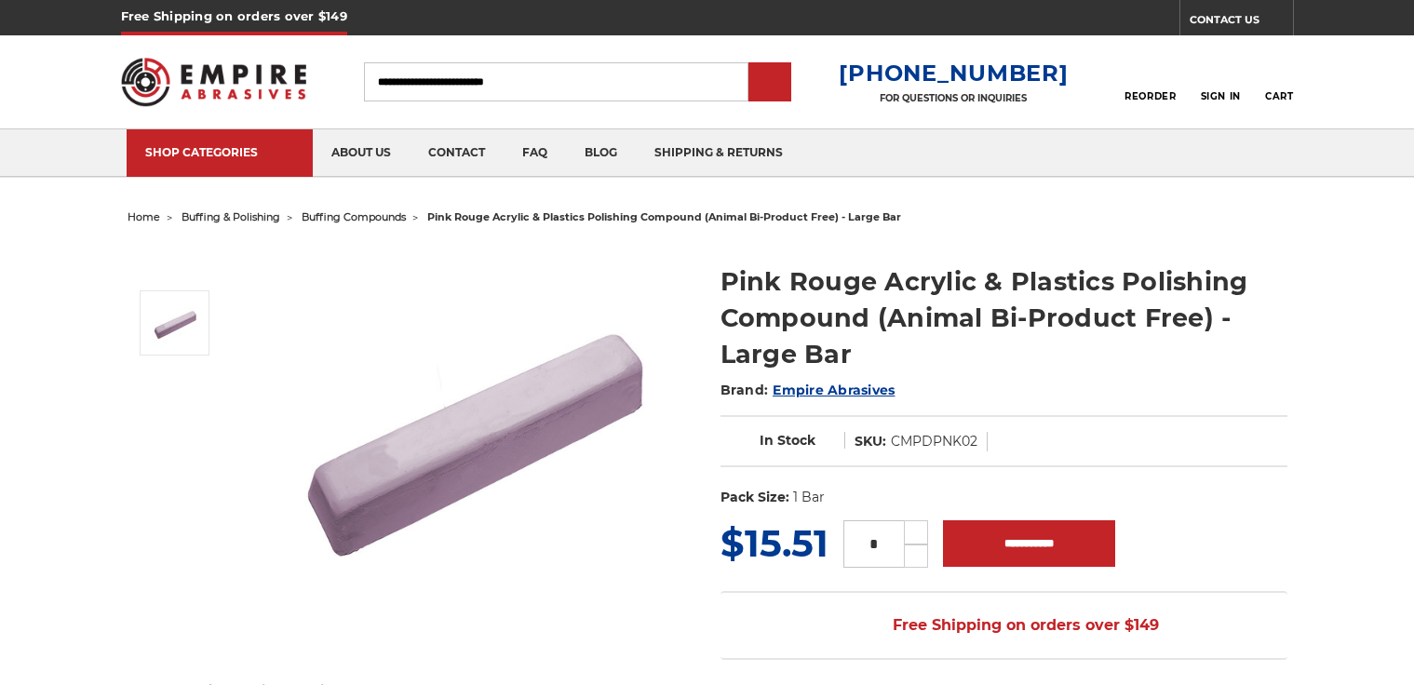  What do you see at coordinates (871, 441) in the screenshot?
I see `dt: SKU:` at bounding box center [871, 441].